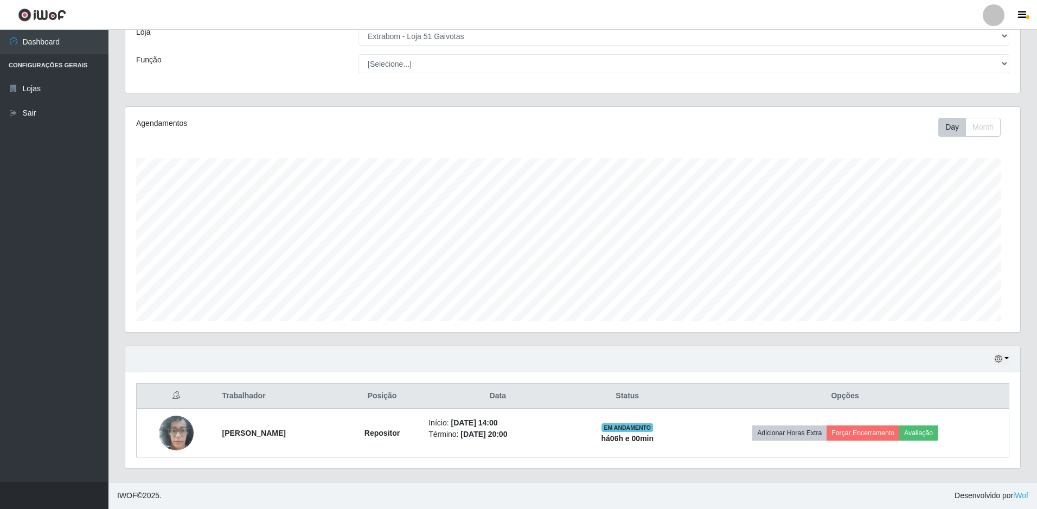 This screenshot has width=1037, height=509. Describe the element at coordinates (176, 432) in the screenshot. I see `img: 1756487537320.jpeg` at that location.